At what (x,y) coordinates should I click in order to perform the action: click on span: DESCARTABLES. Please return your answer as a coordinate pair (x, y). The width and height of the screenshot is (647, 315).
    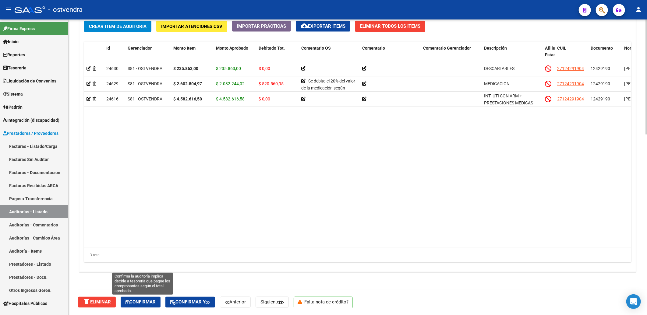
    Looking at the image, I should click on (499, 69).